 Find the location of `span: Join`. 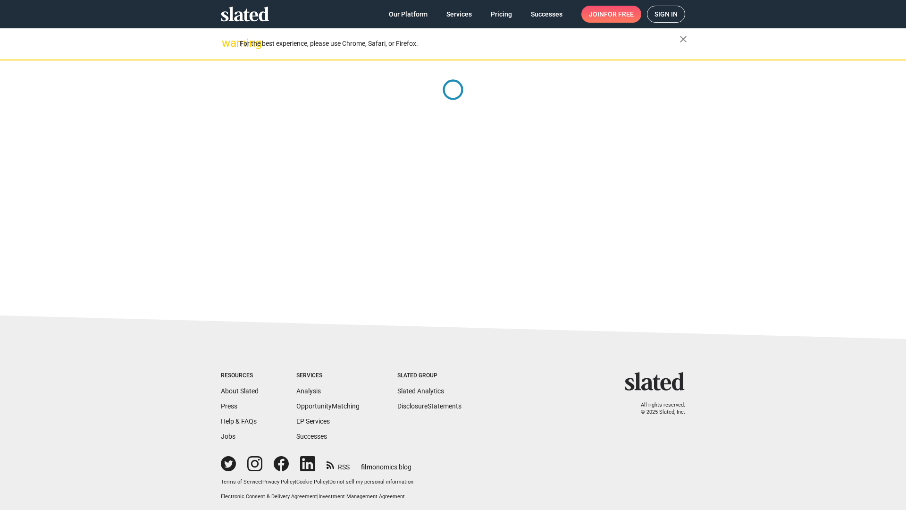

span: Join is located at coordinates (611, 14).